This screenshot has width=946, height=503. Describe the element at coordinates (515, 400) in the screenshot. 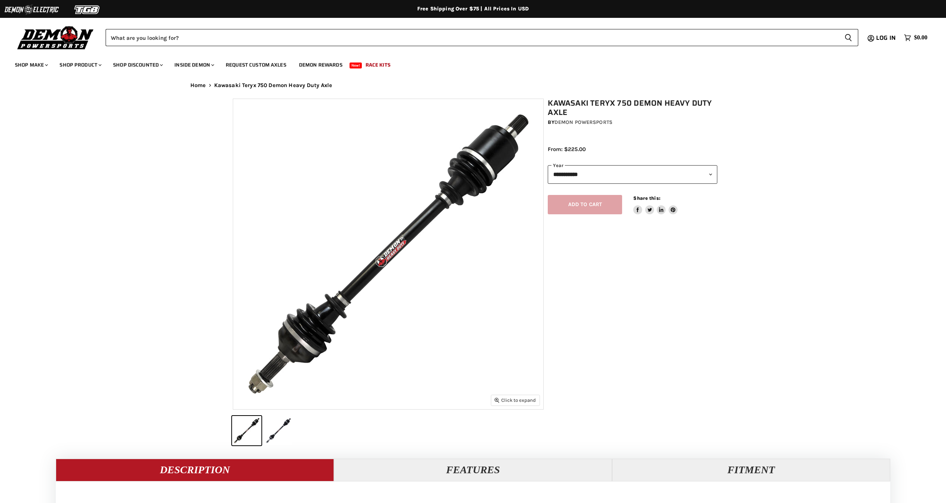

I see `span: Click to expand` at that location.